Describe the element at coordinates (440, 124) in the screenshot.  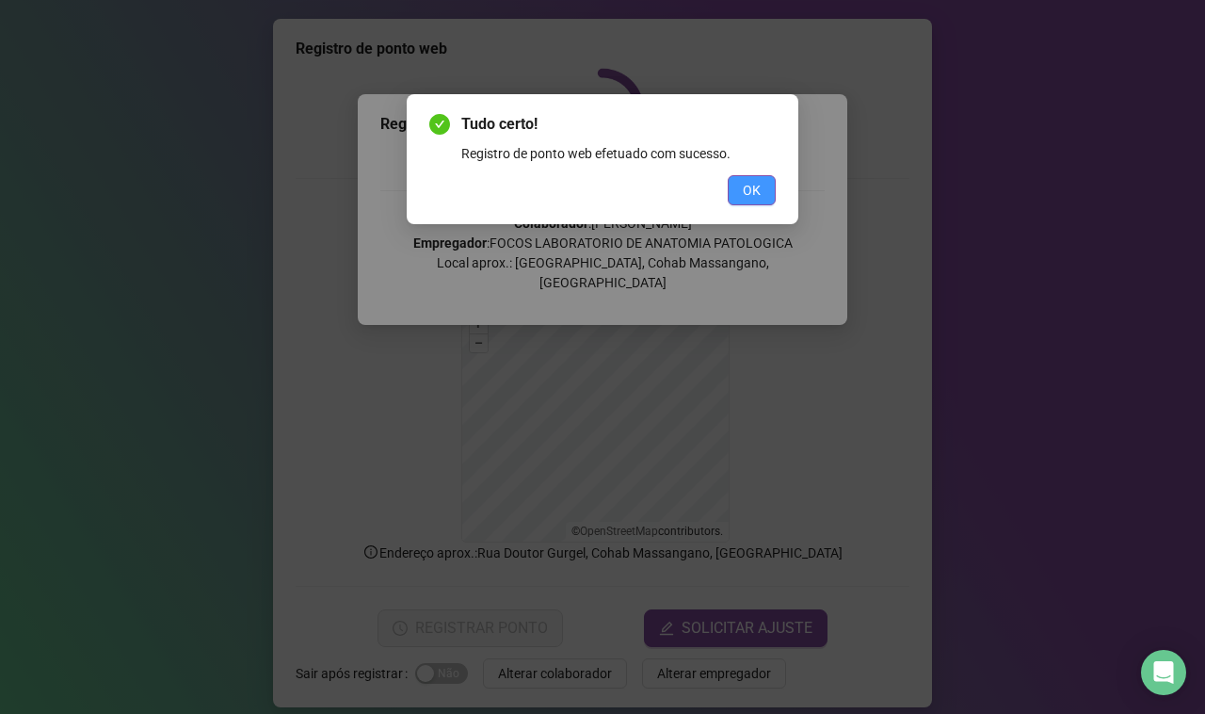
I see `span: check-circle` at that location.